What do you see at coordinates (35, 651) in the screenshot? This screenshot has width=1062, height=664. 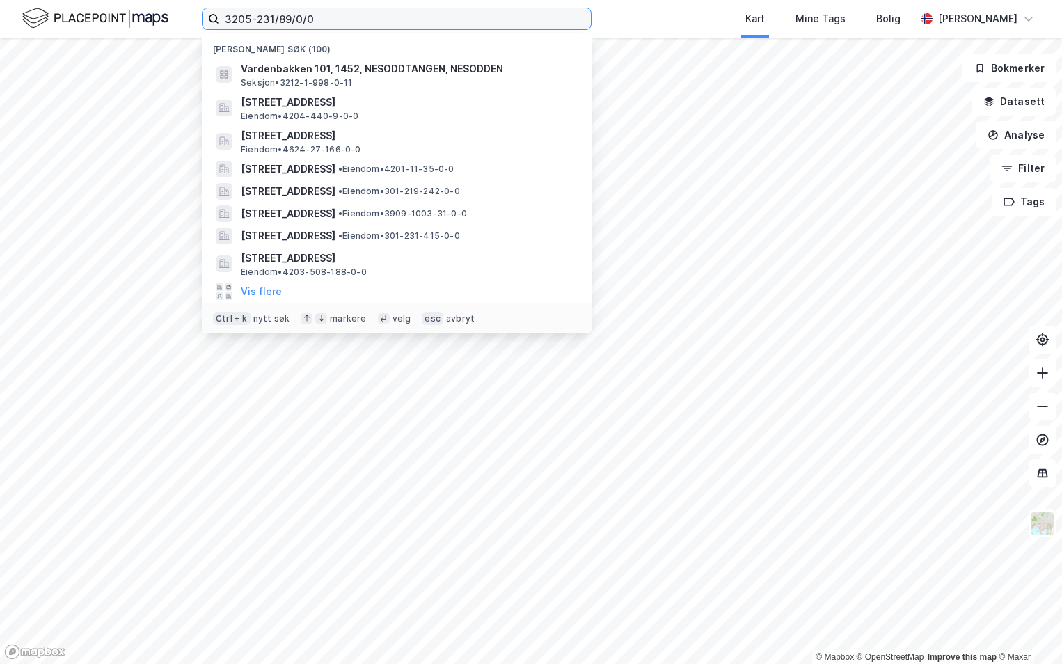 I see `a: Mapbox homepage` at bounding box center [35, 651].